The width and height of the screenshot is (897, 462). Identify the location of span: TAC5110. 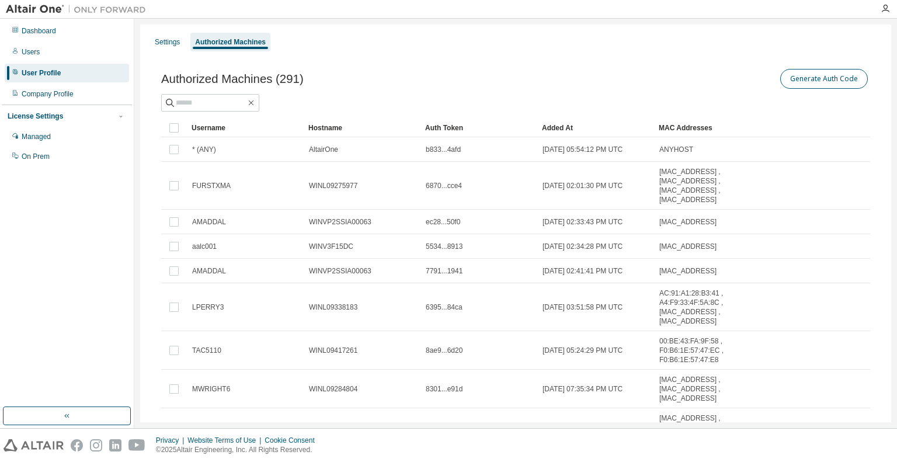
(207, 350).